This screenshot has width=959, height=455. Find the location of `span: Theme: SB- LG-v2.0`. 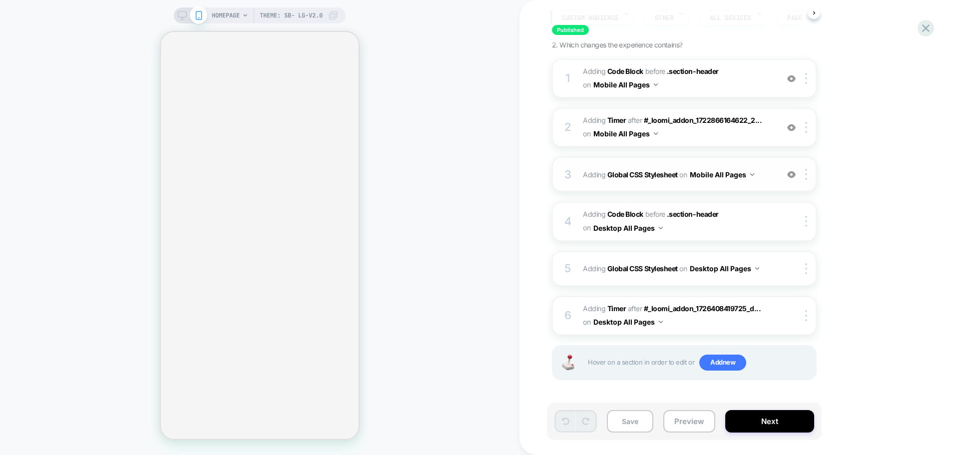

span: Theme: SB- LG-v2.0 is located at coordinates (291, 15).